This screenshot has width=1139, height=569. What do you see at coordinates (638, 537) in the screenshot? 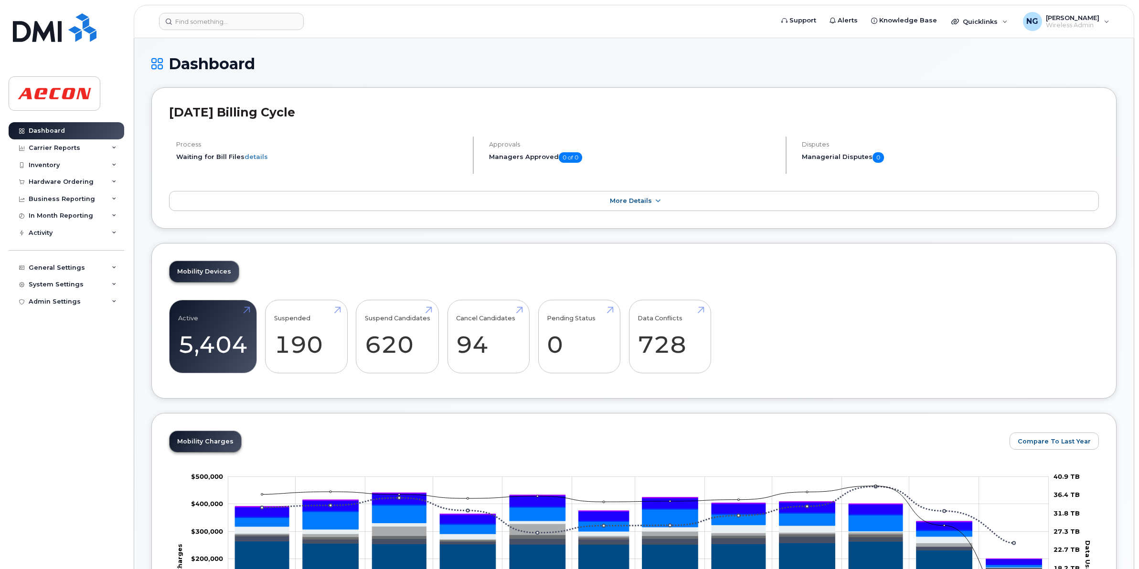
I see `g: Features` at bounding box center [638, 537].